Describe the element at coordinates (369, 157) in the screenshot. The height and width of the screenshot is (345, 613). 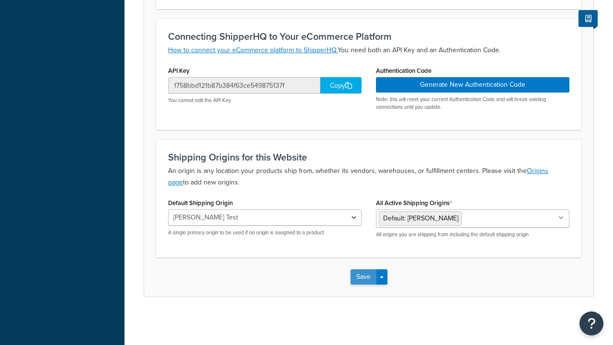
I see `h3: Shipping Origins for this Website` at that location.